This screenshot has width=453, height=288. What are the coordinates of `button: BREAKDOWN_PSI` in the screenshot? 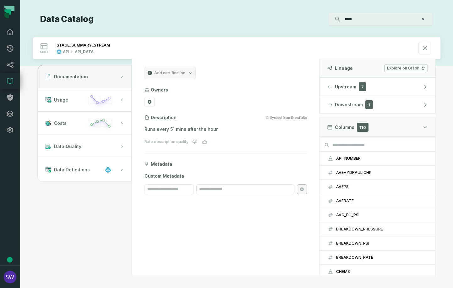 It's located at (377, 243).